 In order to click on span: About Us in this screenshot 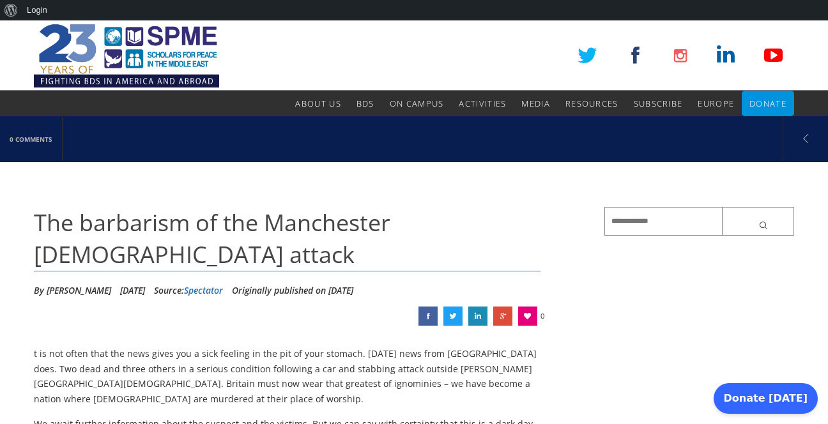, I will do `click(317, 103)`.